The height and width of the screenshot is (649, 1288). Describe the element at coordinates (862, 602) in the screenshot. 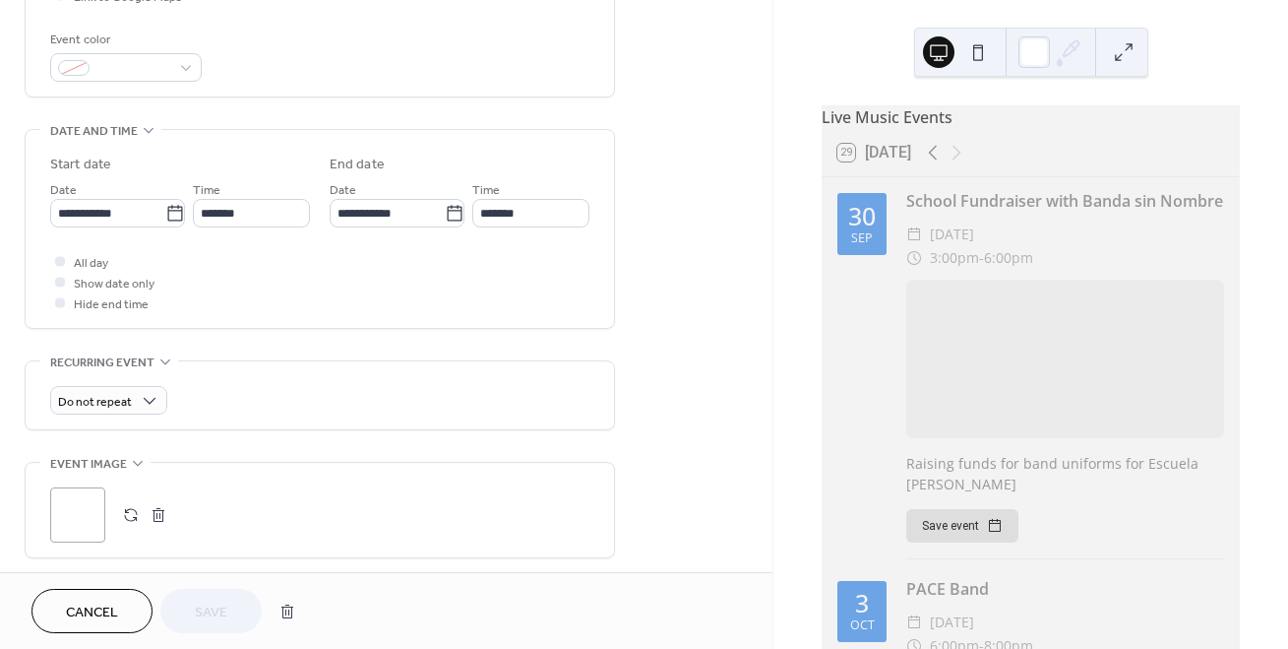

I see `div: 3` at that location.